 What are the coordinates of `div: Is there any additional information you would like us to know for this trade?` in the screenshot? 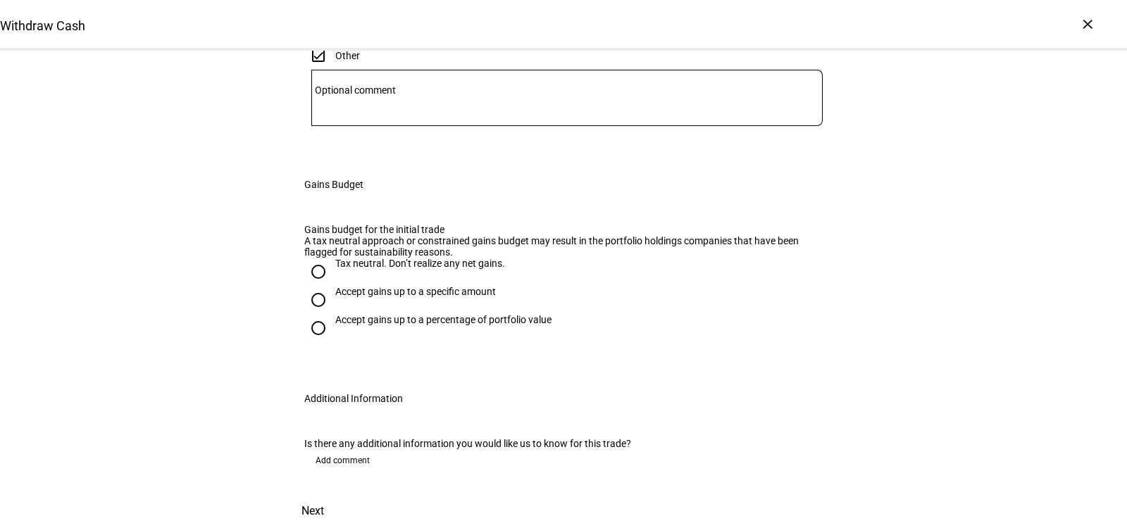 It's located at (563, 444).